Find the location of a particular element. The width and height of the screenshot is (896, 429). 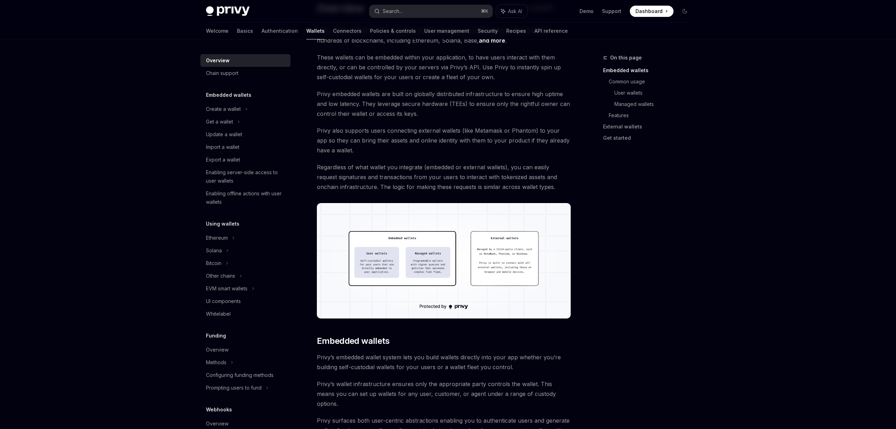

a: Demo is located at coordinates (586, 11).